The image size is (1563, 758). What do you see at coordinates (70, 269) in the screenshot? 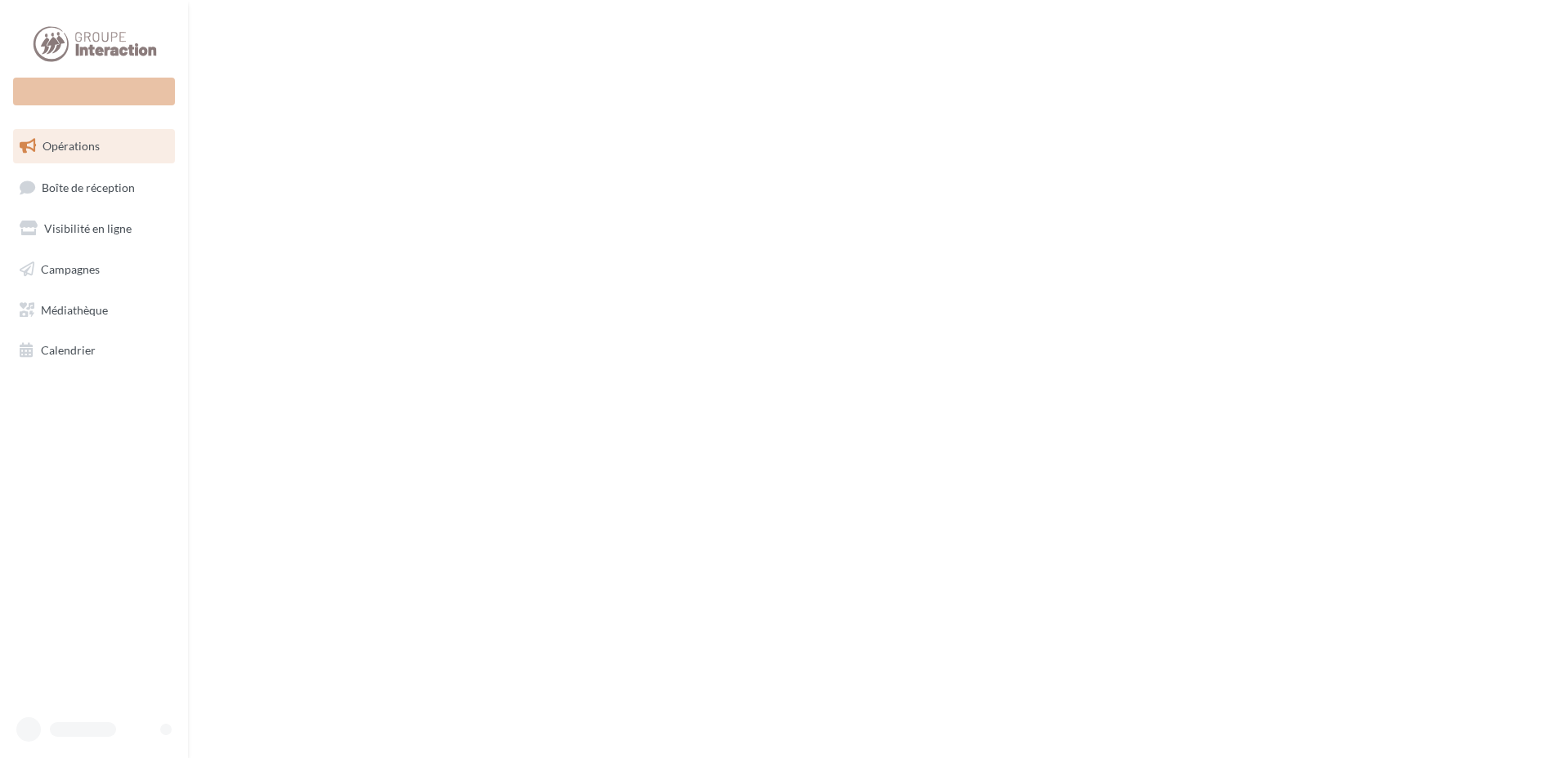
I see `span: Campagnes` at bounding box center [70, 269].